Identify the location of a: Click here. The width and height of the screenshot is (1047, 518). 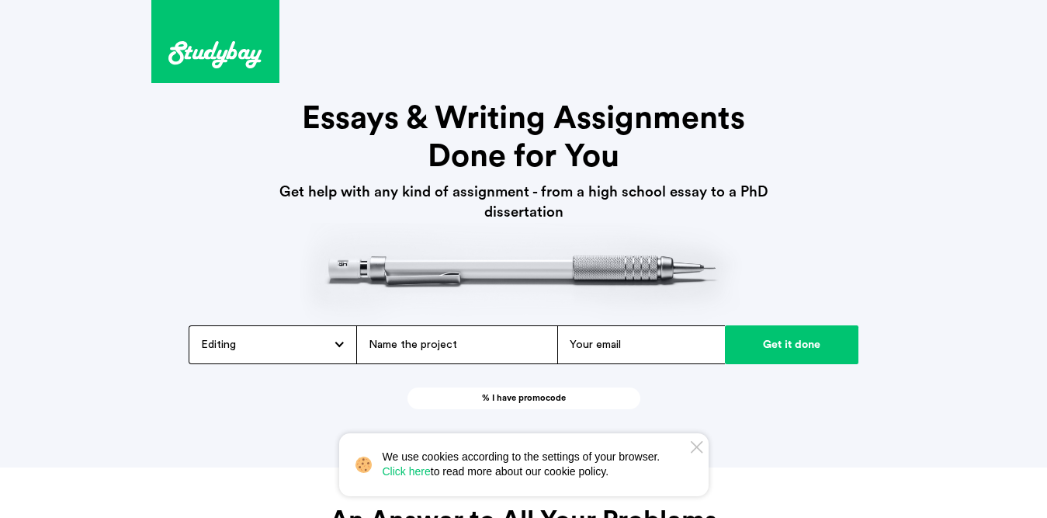
(407, 472).